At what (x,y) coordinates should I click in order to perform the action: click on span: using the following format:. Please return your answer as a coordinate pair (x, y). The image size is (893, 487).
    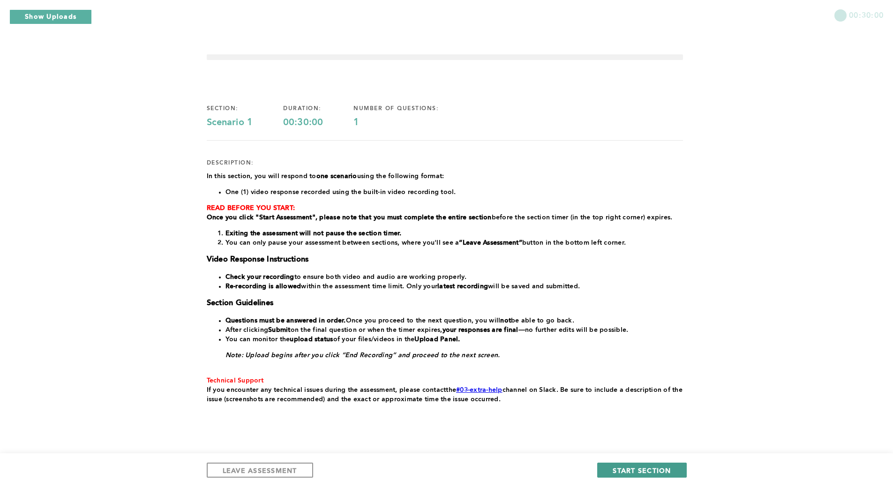
    Looking at the image, I should click on (401, 176).